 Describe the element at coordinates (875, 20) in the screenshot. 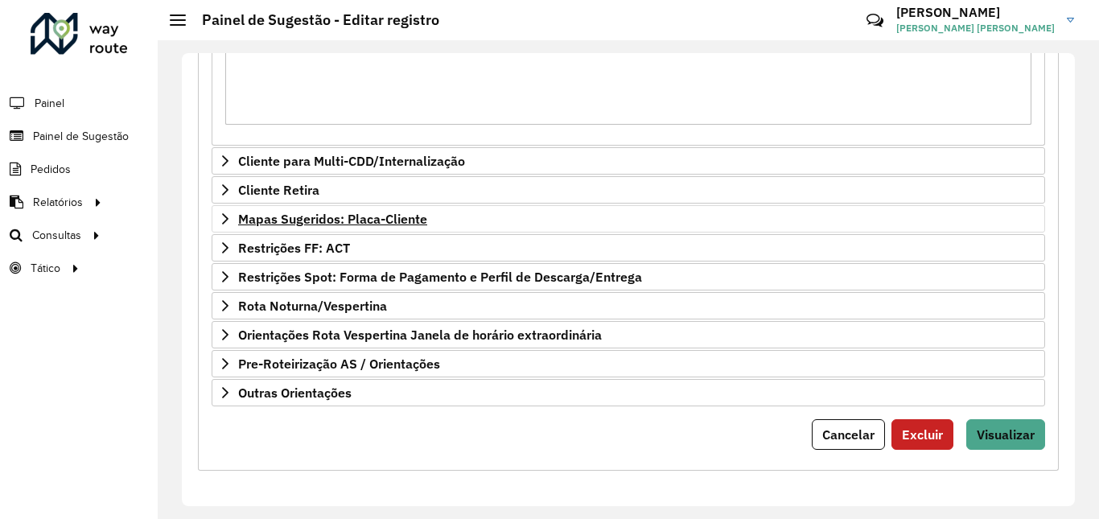

I see `a: Contato Rápido` at that location.